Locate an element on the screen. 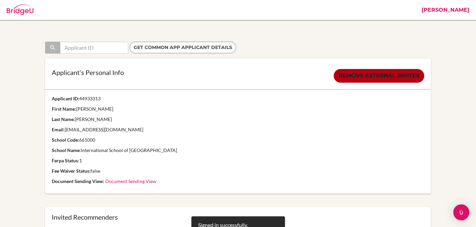  div: Admin: Common App User Details is located at coordinates (93, 10).